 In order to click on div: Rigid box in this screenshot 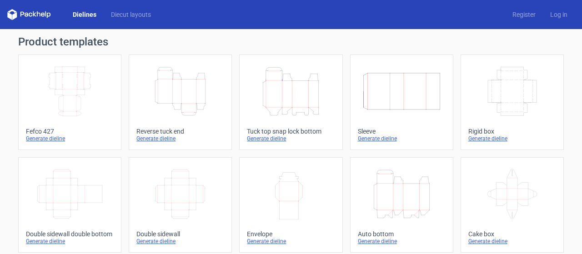, I will do `click(512, 131)`.